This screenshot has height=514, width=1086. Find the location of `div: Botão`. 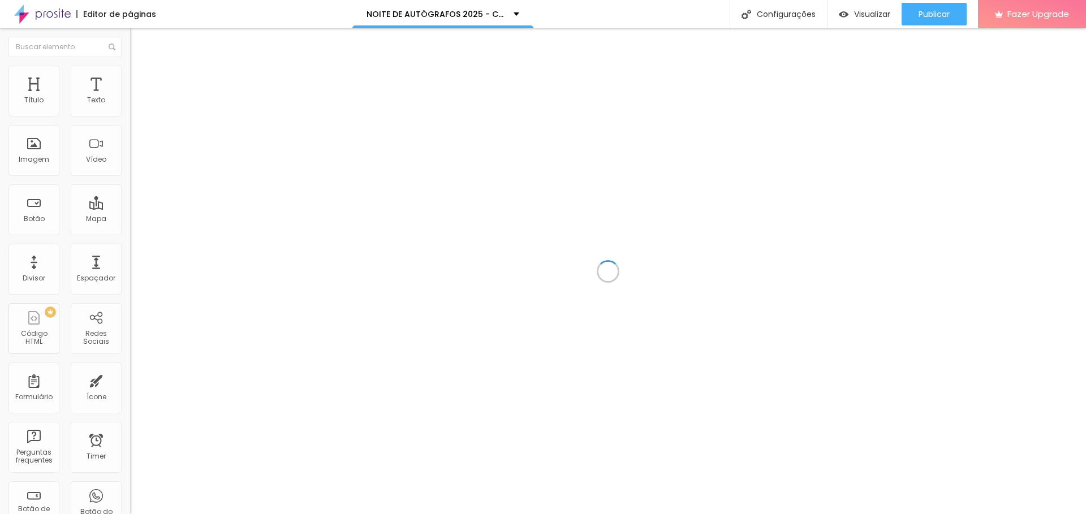

div: Botão is located at coordinates (34, 219).